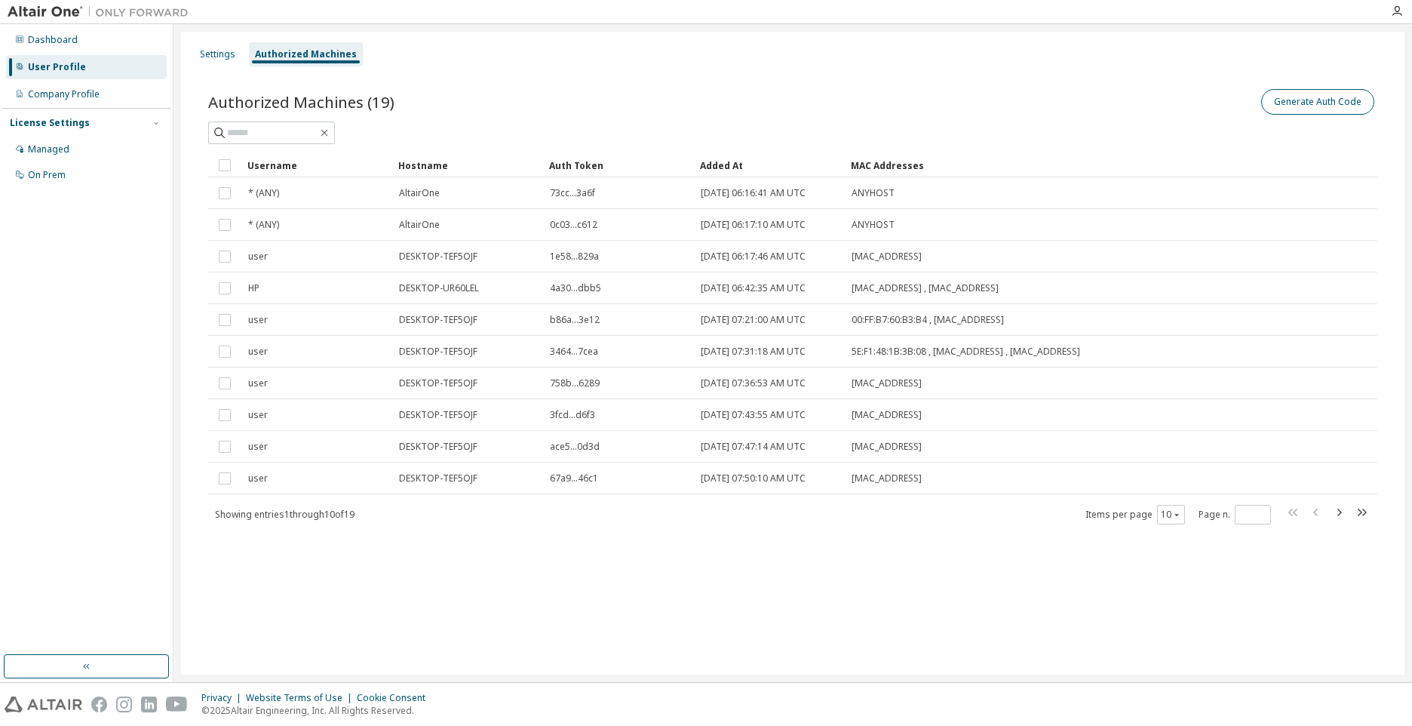 The image size is (1412, 726). Describe the element at coordinates (50, 123) in the screenshot. I see `div: License Settings` at that location.